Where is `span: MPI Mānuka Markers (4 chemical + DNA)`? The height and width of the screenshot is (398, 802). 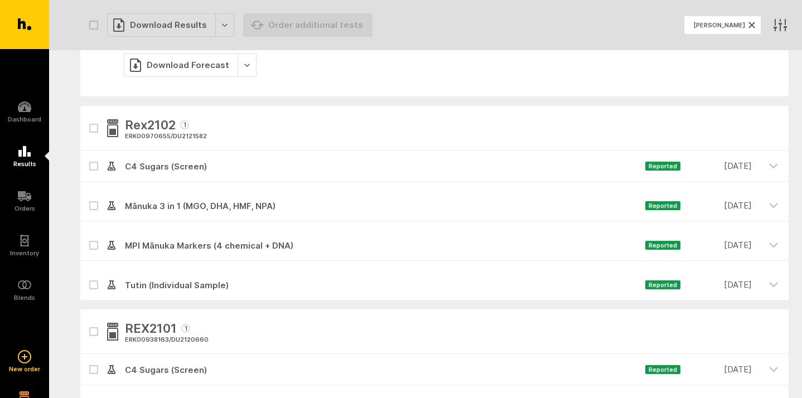 span: MPI Mānuka Markers (4 chemical + DNA) is located at coordinates (381, 246).